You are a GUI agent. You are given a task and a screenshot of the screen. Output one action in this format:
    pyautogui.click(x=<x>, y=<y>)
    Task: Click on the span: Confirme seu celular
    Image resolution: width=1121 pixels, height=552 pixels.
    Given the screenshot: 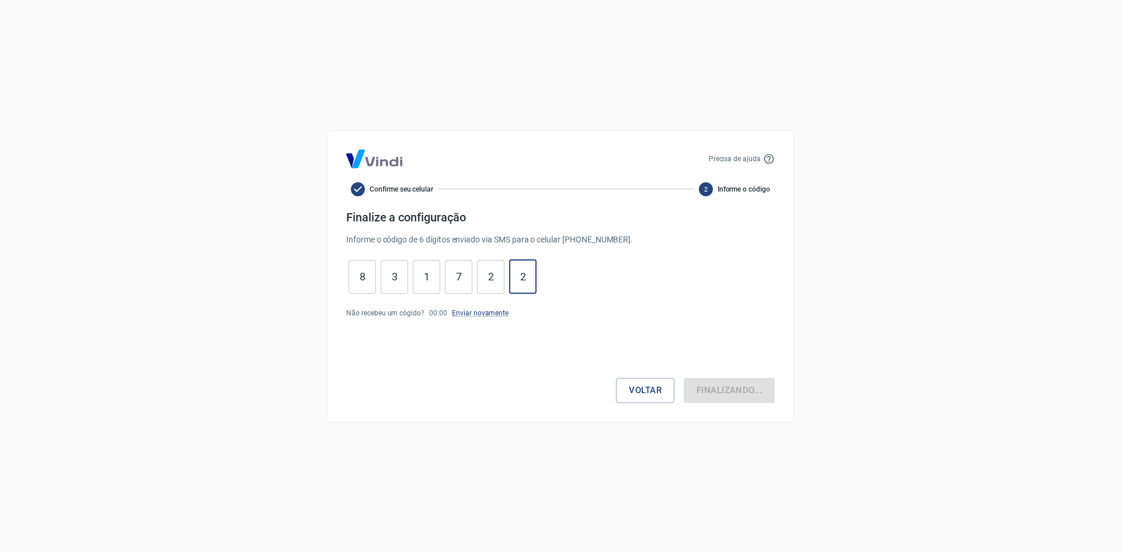 What is the action you would take?
    pyautogui.click(x=401, y=189)
    